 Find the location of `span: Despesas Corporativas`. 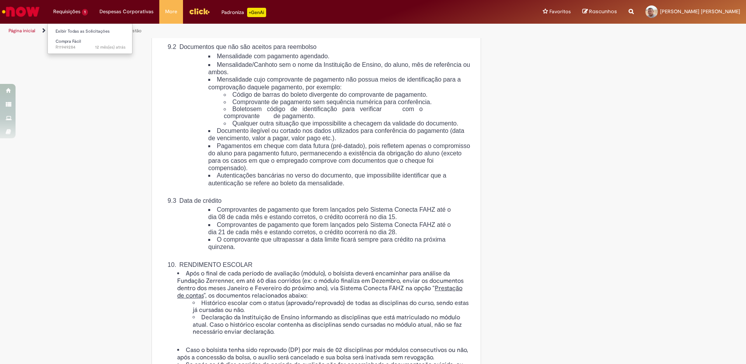

span: Despesas Corporativas is located at coordinates (126, 12).